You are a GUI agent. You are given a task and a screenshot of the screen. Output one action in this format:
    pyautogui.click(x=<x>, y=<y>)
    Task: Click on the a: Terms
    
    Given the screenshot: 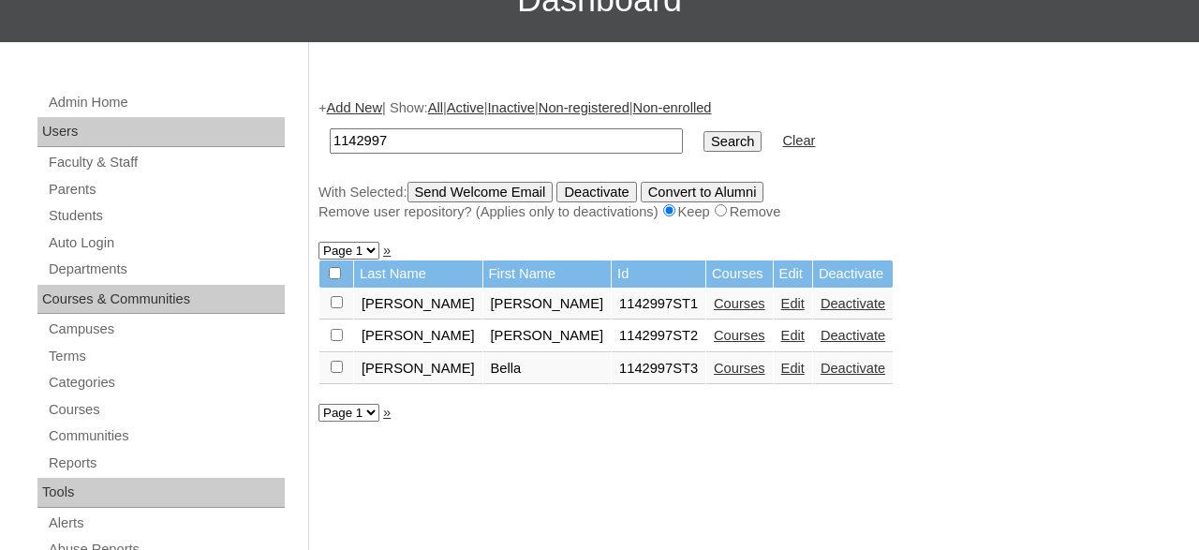 What is the action you would take?
    pyautogui.click(x=166, y=356)
    